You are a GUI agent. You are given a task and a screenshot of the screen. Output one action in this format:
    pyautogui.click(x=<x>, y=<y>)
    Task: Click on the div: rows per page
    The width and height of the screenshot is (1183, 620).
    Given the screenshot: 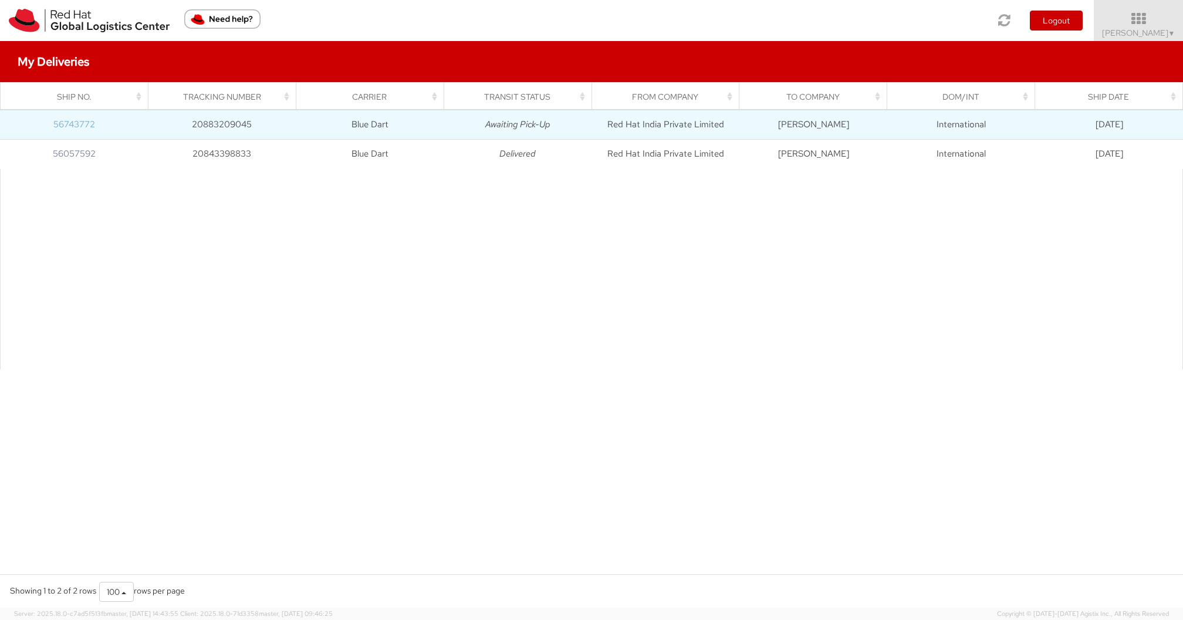 What is the action you would take?
    pyautogui.click(x=142, y=592)
    